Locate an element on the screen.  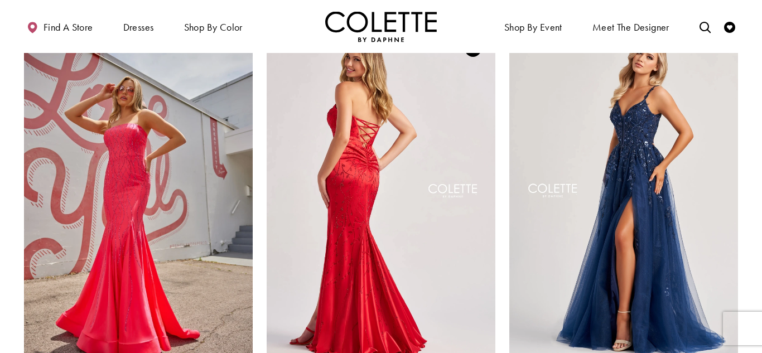
span: Find a store is located at coordinates (68, 27).